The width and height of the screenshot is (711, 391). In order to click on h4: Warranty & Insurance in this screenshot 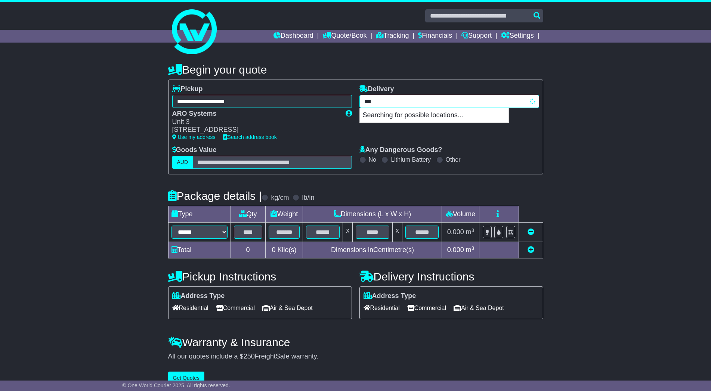, I will do `click(356, 342)`.